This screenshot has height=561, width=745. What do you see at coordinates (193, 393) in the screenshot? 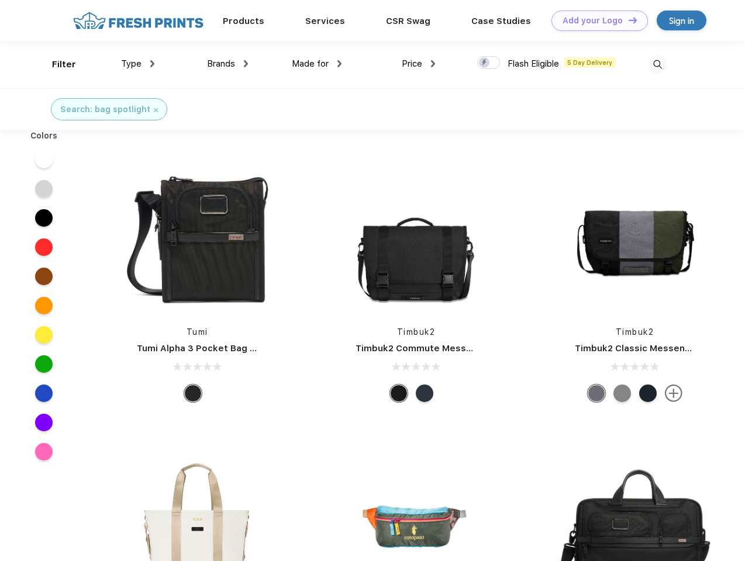
I see `div: Black` at bounding box center [193, 393].